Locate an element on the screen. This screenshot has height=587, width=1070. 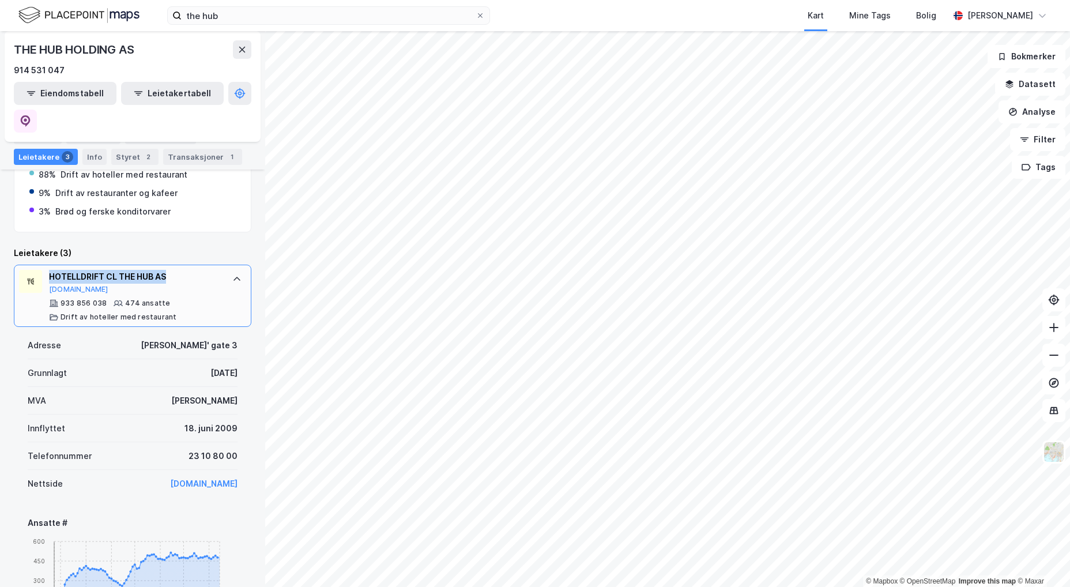
div: Ansatte # is located at coordinates (133, 523).